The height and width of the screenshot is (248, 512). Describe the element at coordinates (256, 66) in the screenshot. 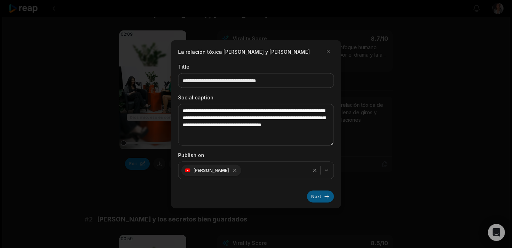

I see `label: Title` at that location.